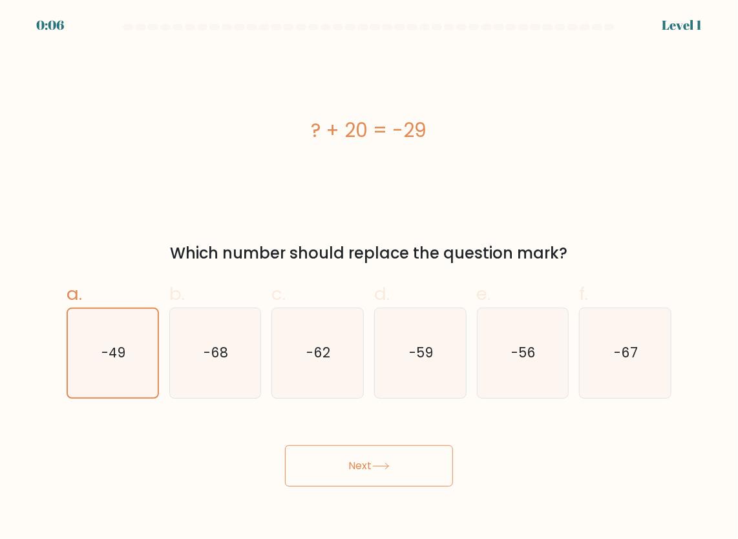  I want to click on div: ? + 20 = -29, so click(369, 130).